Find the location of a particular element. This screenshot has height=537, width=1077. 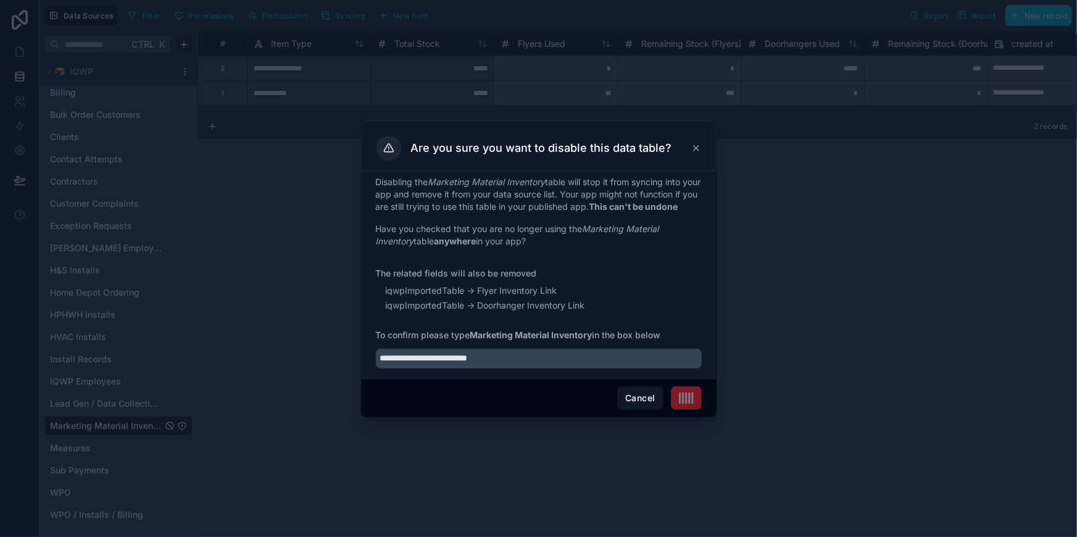

strong: Marketing Material Inventory is located at coordinates (532, 335).